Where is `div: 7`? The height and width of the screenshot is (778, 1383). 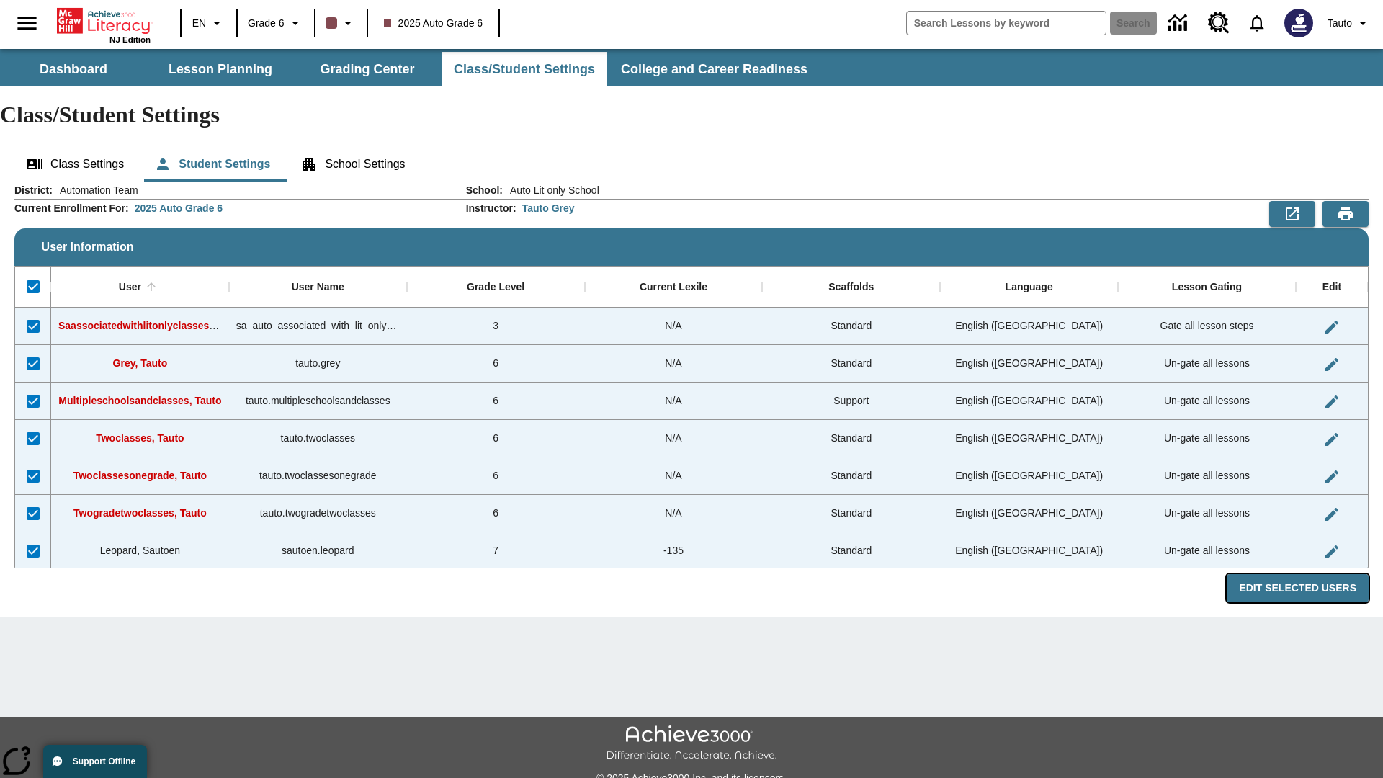 div: 7 is located at coordinates (496, 551).